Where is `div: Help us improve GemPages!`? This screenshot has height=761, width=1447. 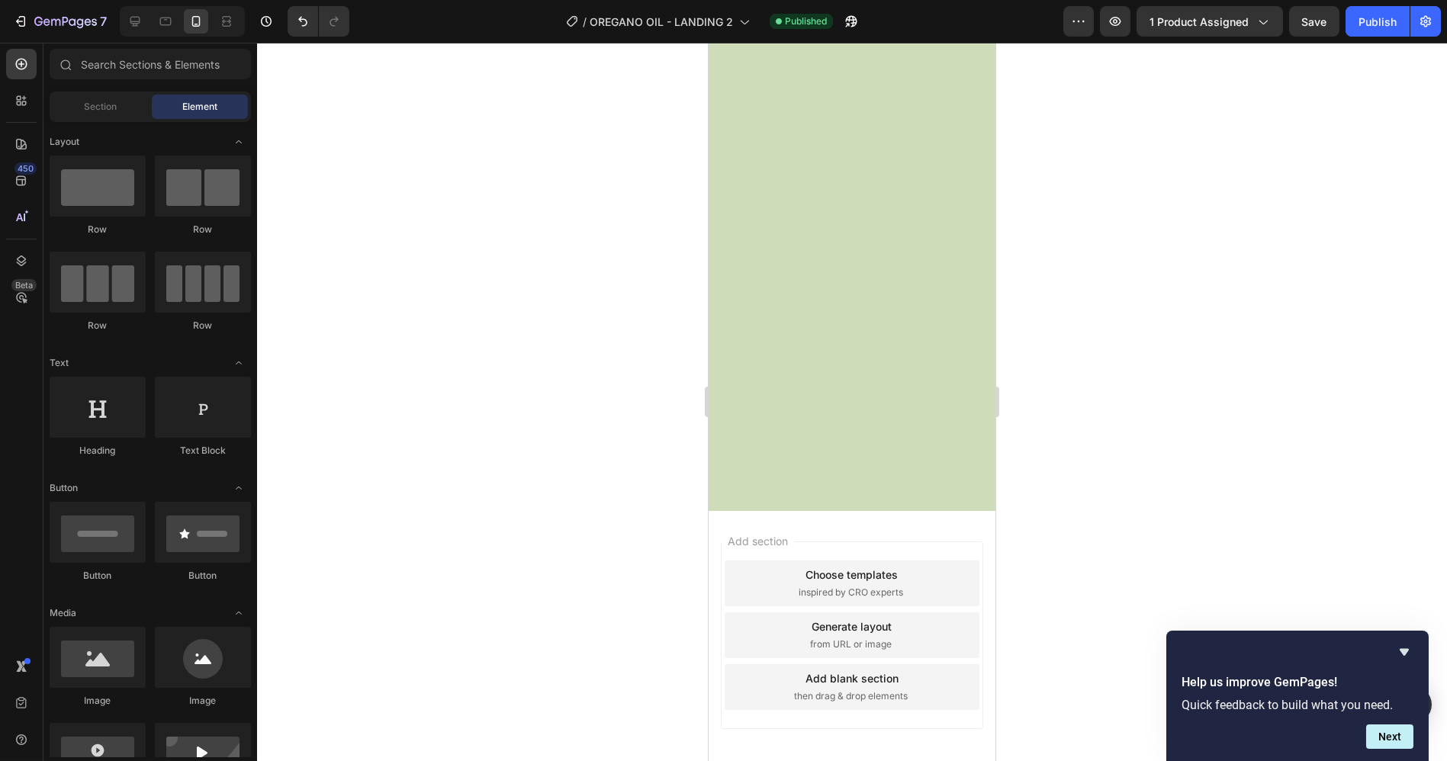
div: Help us improve GemPages! is located at coordinates (1297, 696).